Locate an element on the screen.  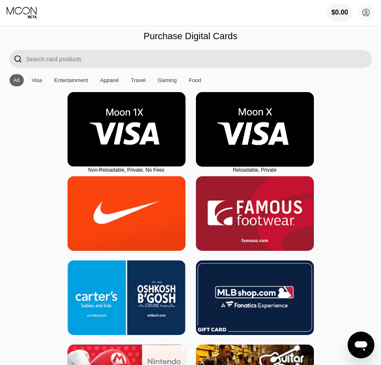
div: Apparel is located at coordinates (109, 80).